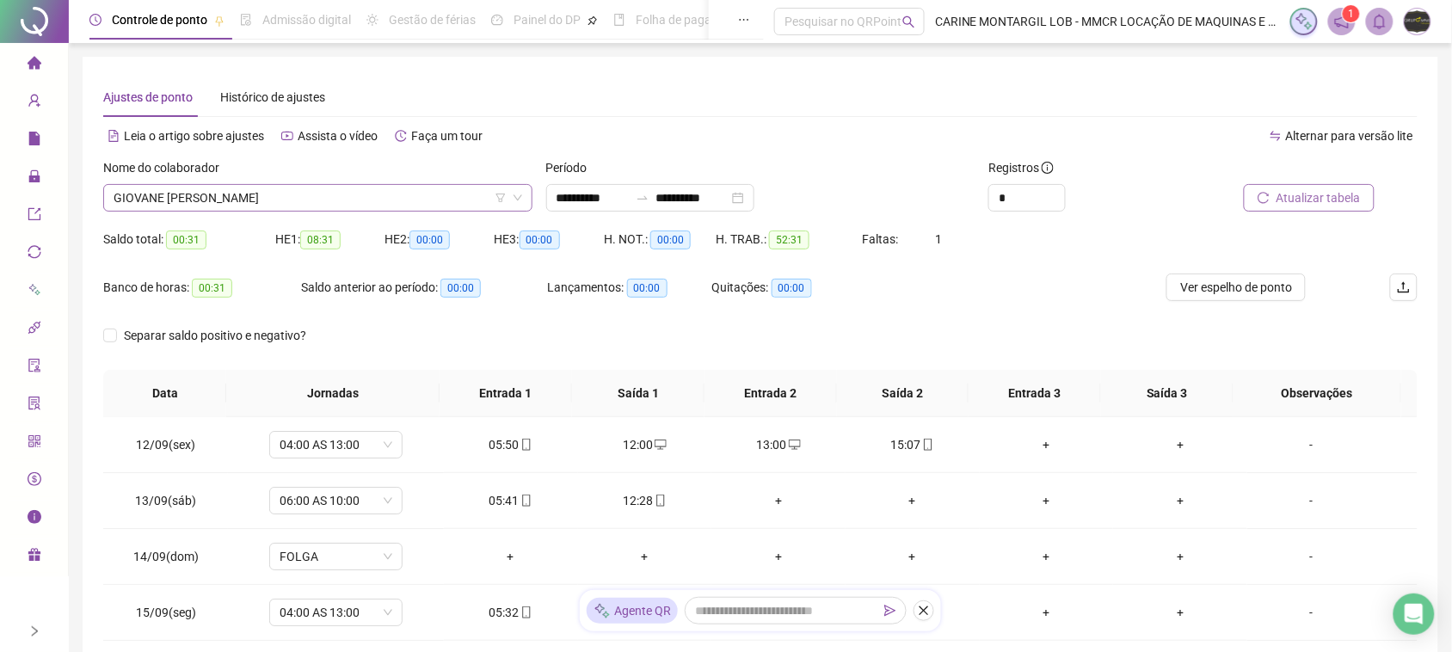 The height and width of the screenshot is (652, 1452). What do you see at coordinates (632, 611) in the screenshot?
I see `div: Agente QR` at bounding box center [632, 611].